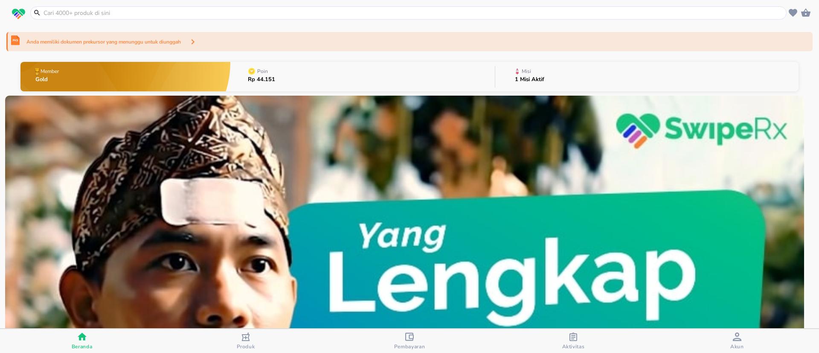 Image resolution: width=819 pixels, height=353 pixels. I want to click on span: Beranda, so click(82, 346).